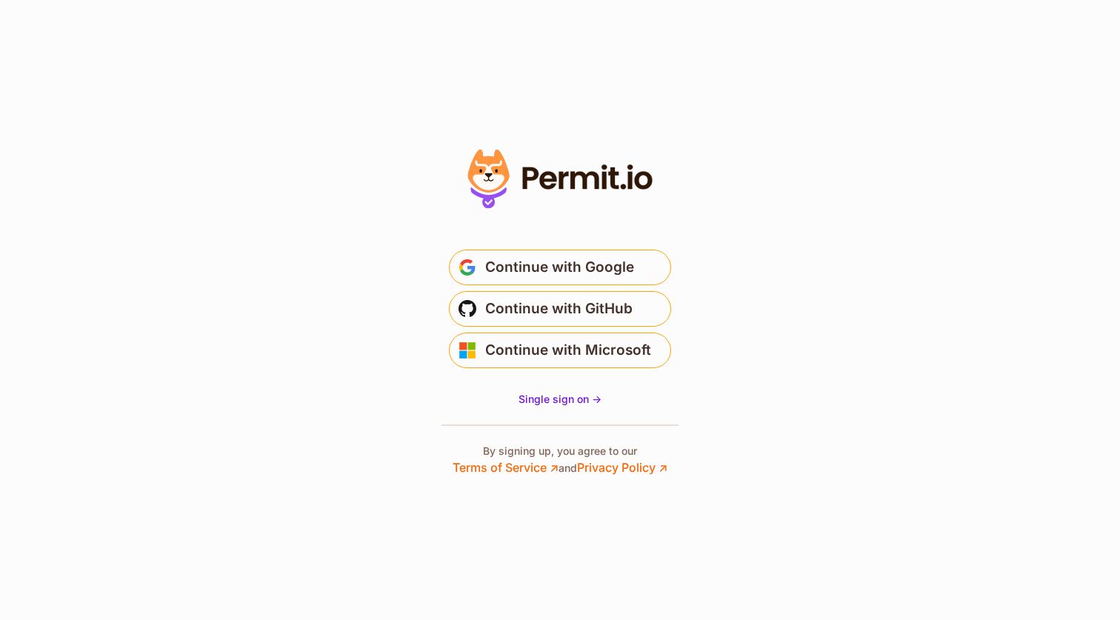 This screenshot has height=620, width=1120. What do you see at coordinates (558, 309) in the screenshot?
I see `span: Continue with GitHub` at bounding box center [558, 309].